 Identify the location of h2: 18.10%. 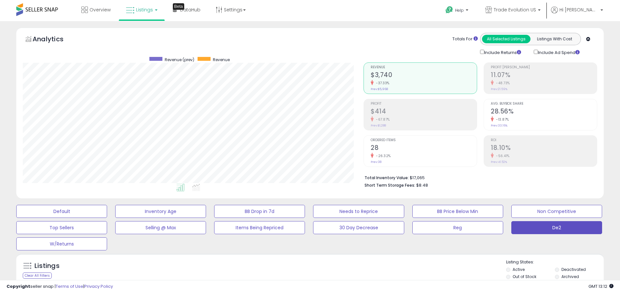
(544, 148).